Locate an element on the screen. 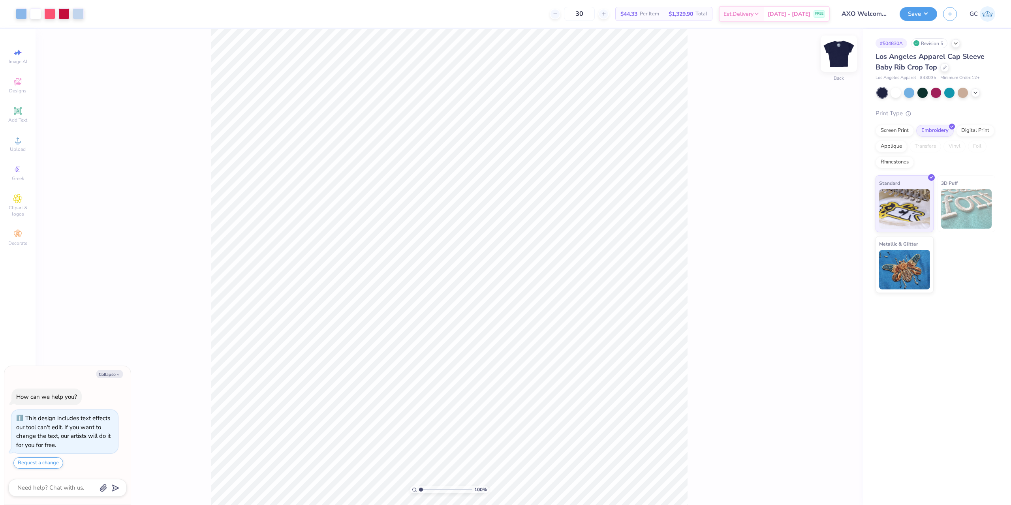 This screenshot has width=1011, height=505. span: Add Text is located at coordinates (18, 120).